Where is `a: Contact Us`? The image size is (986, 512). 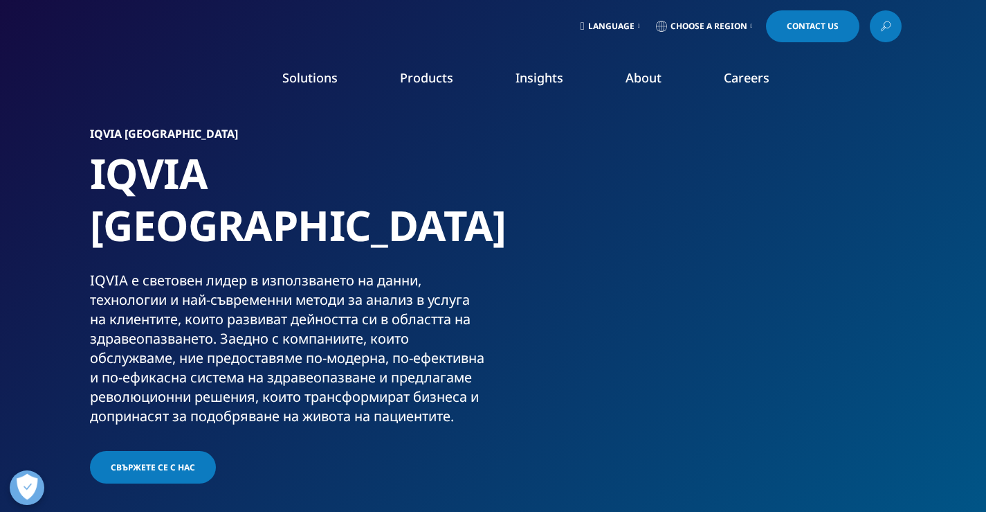 a: Contact Us is located at coordinates (813, 26).